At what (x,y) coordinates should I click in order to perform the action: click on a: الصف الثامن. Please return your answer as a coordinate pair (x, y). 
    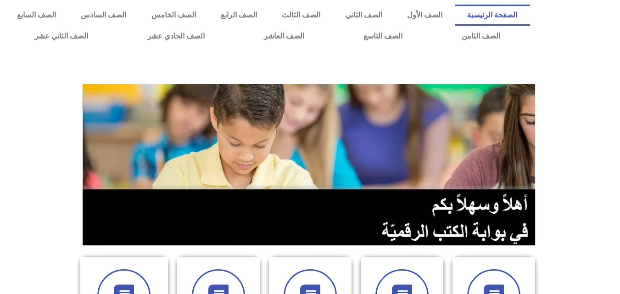
    Looking at the image, I should click on (481, 36).